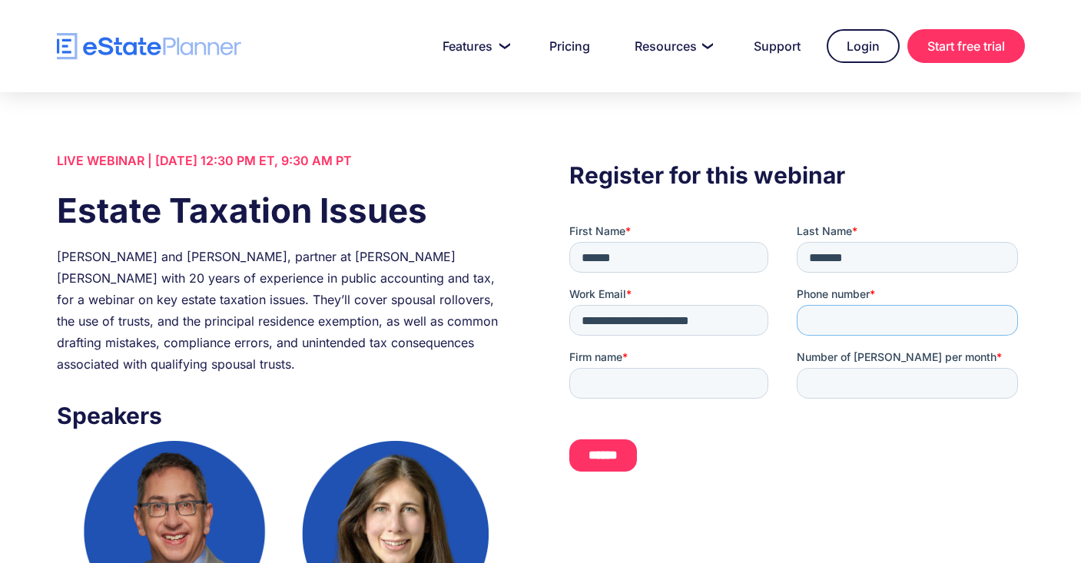 This screenshot has height=563, width=1081. I want to click on a: Login, so click(862, 46).